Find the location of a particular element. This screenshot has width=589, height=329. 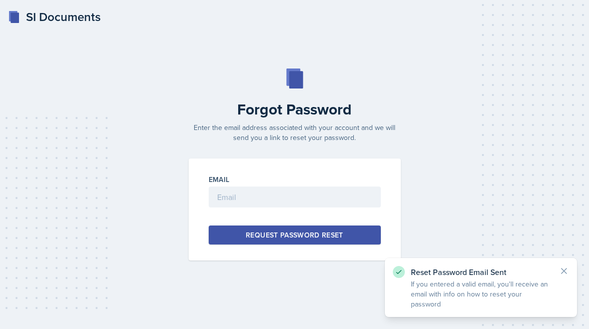

p: If you entered a valid email, you'll receive an email with info on how to reset your password is located at coordinates (481, 294).